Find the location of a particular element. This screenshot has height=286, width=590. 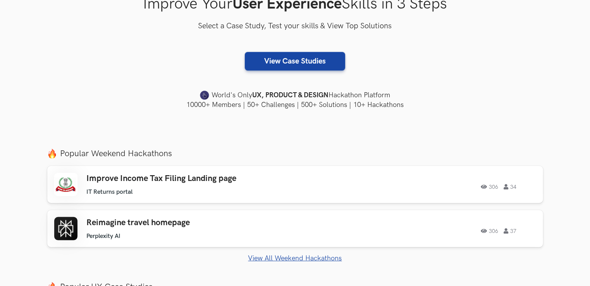

strong: UX, PRODUCT & DESIGN is located at coordinates (290, 95).